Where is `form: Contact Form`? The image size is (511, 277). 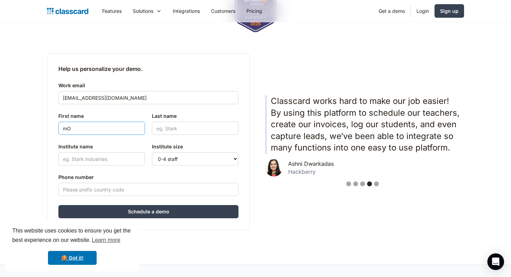
form: Contact Form is located at coordinates (149, 149).